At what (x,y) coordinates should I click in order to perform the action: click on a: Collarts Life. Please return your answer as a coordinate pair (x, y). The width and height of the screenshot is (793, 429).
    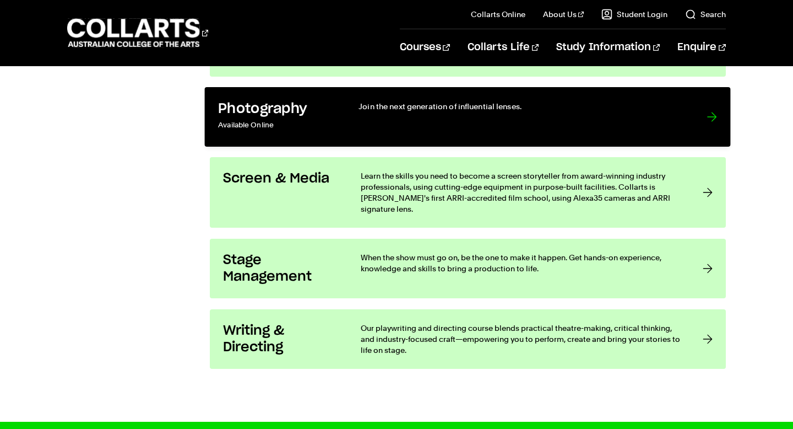
    Looking at the image, I should click on (503, 47).